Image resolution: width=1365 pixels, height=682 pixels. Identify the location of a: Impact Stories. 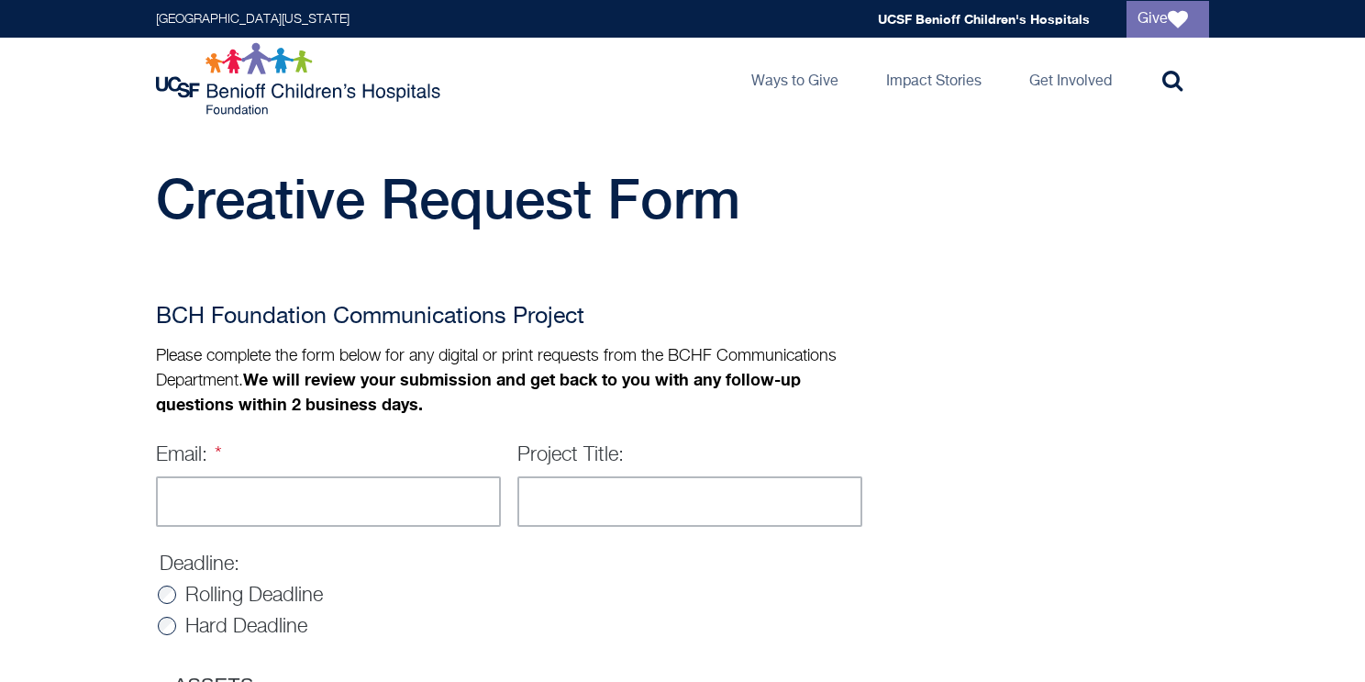
(934, 79).